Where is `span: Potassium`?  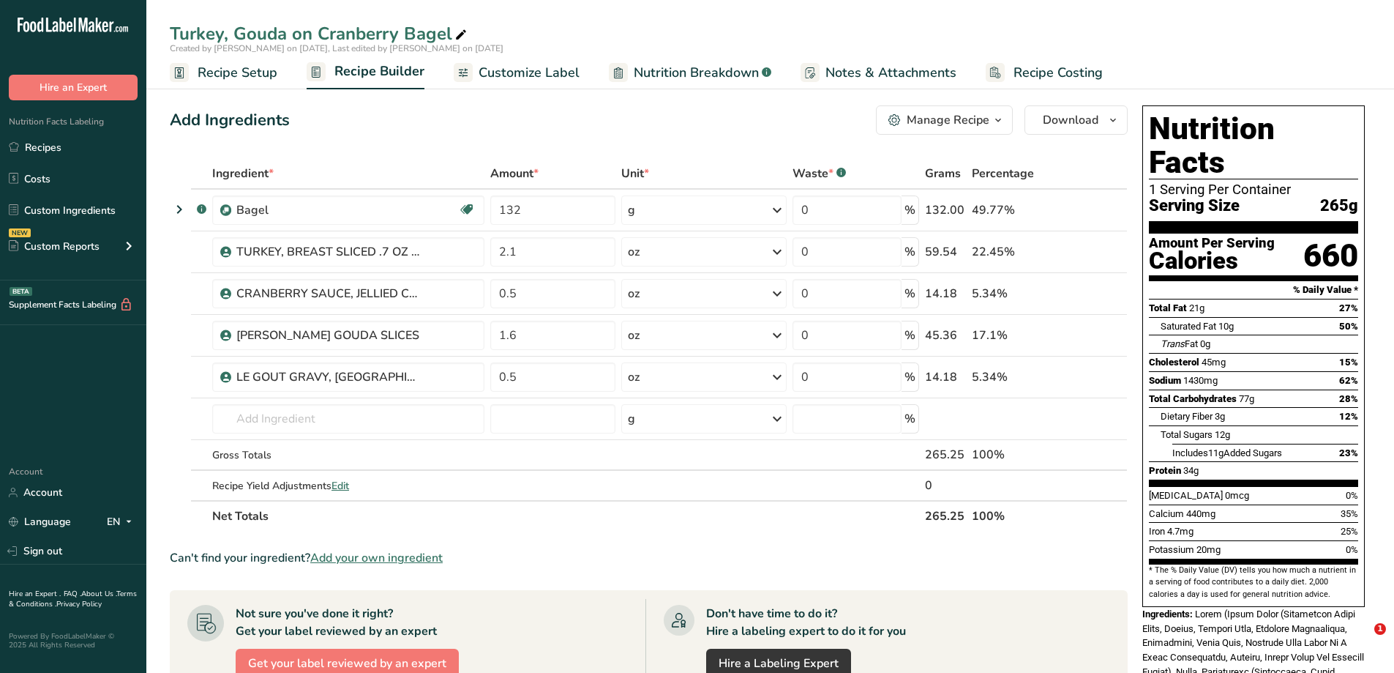 span: Potassium is located at coordinates (1172, 549).